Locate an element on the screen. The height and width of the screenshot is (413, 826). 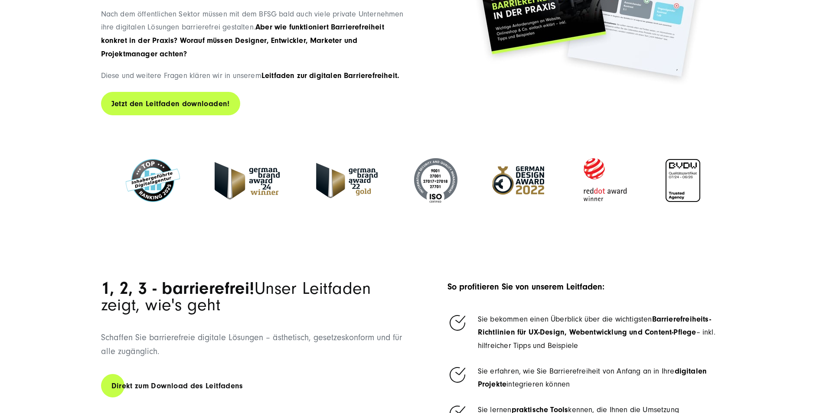
p: Diese und weitere Fragen klären wir in unserem is located at coordinates (254, 76).